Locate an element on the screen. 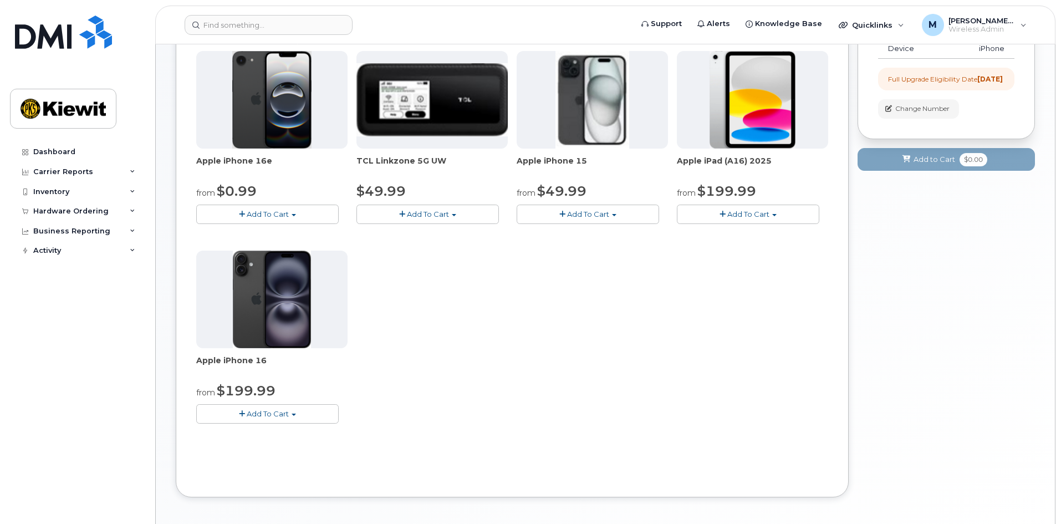  a: Support is located at coordinates (661, 24).